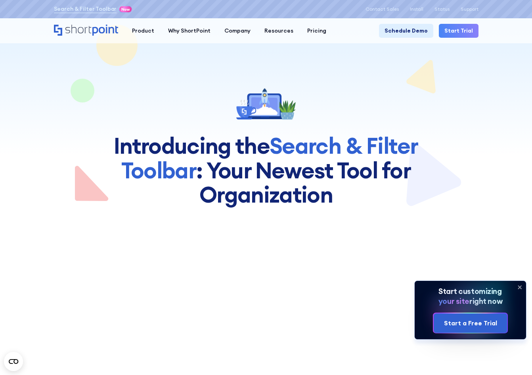 The height and width of the screenshot is (375, 532). I want to click on div: Chat Widget, so click(461, 328).